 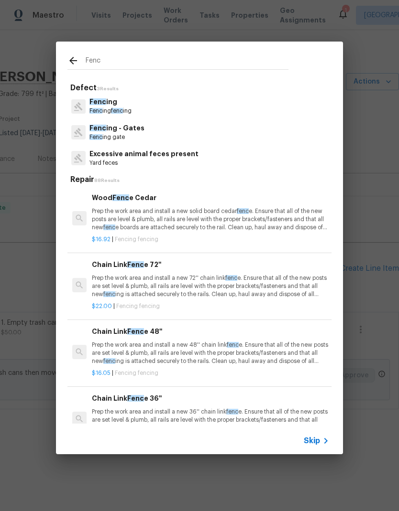 I want to click on input: Search issues or repairs, so click(x=187, y=62).